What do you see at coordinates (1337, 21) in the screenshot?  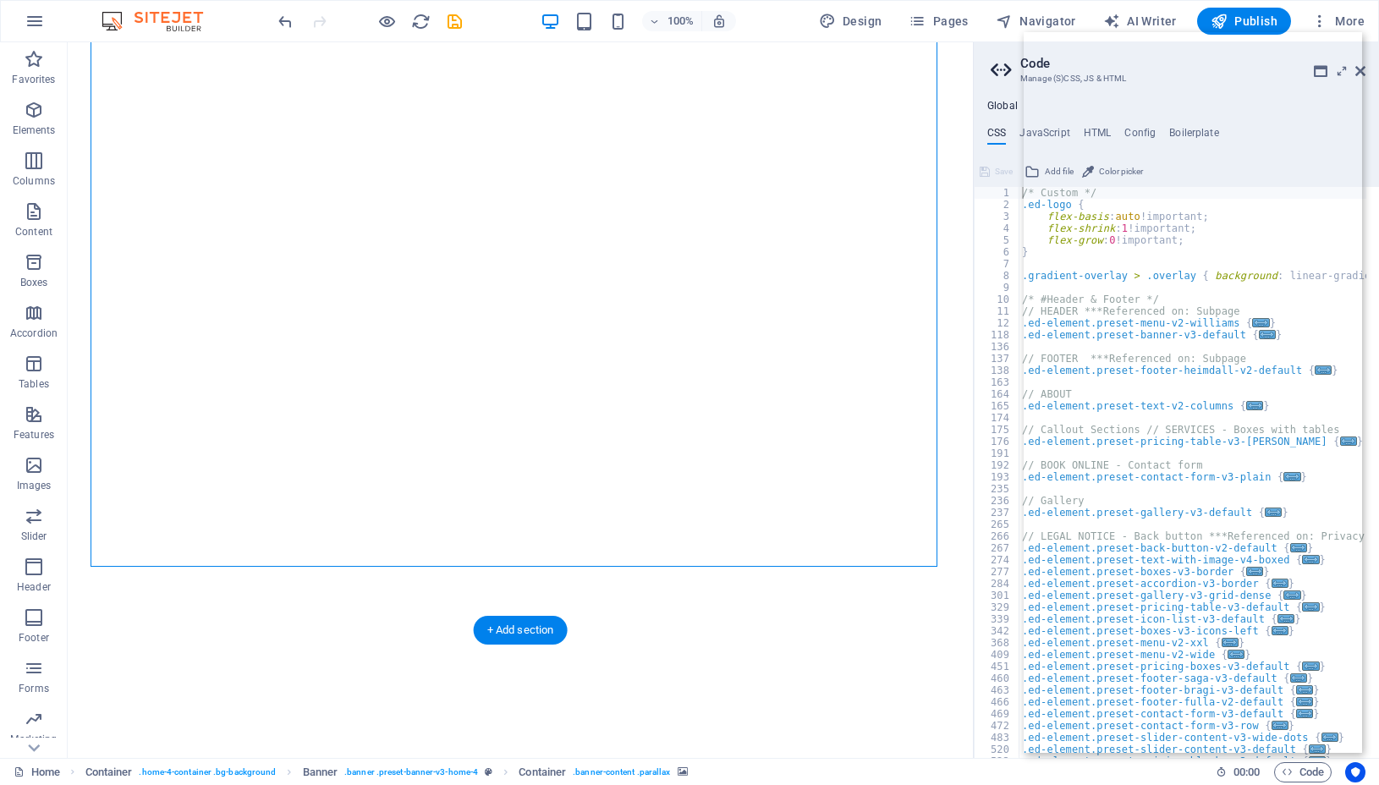 I see `span: More` at bounding box center [1337, 21].